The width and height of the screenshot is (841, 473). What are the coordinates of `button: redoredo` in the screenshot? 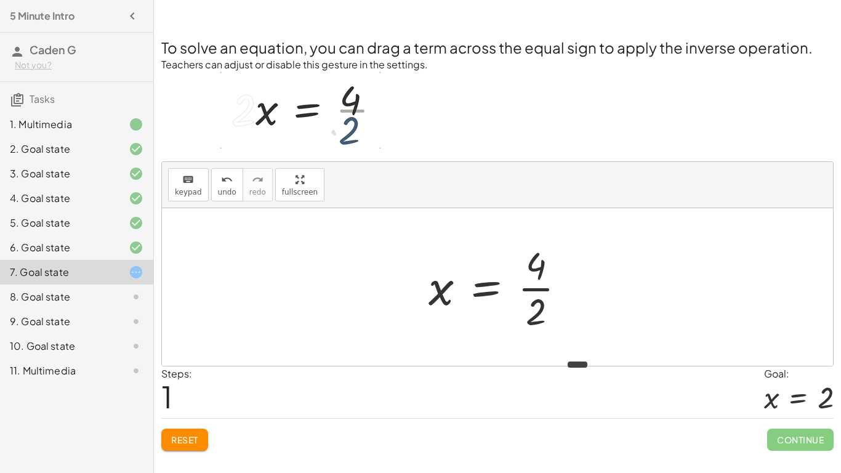 It's located at (257, 185).